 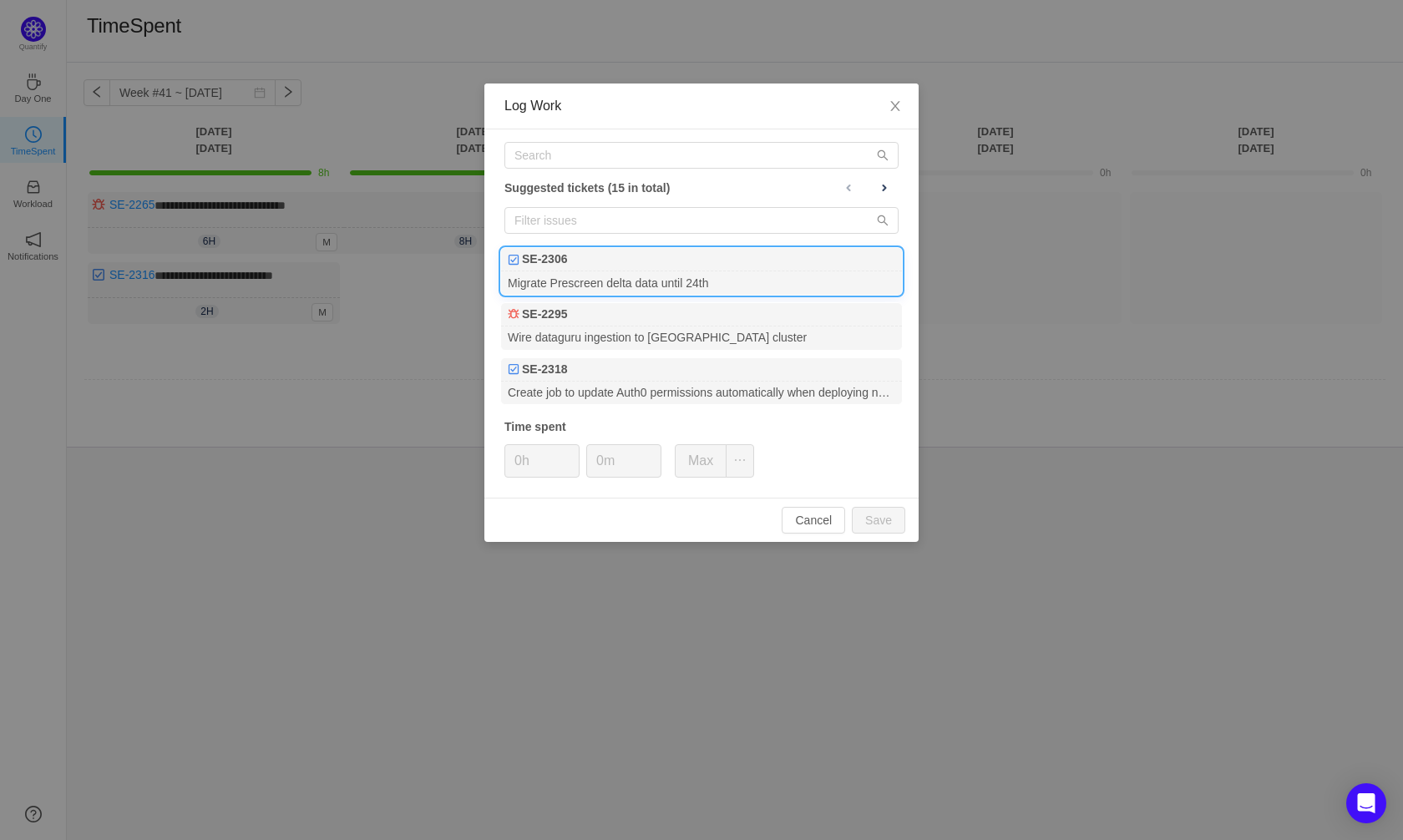 I want to click on input: Filter issues, so click(x=702, y=220).